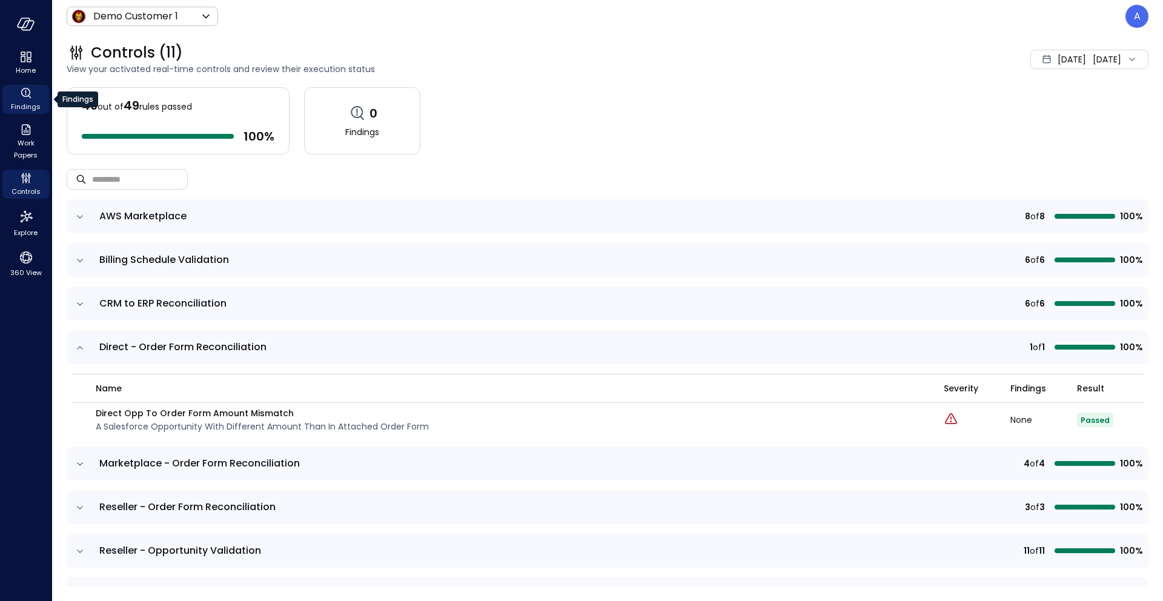 Image resolution: width=1163 pixels, height=601 pixels. What do you see at coordinates (26, 191) in the screenshot?
I see `span: Controls` at bounding box center [26, 191].